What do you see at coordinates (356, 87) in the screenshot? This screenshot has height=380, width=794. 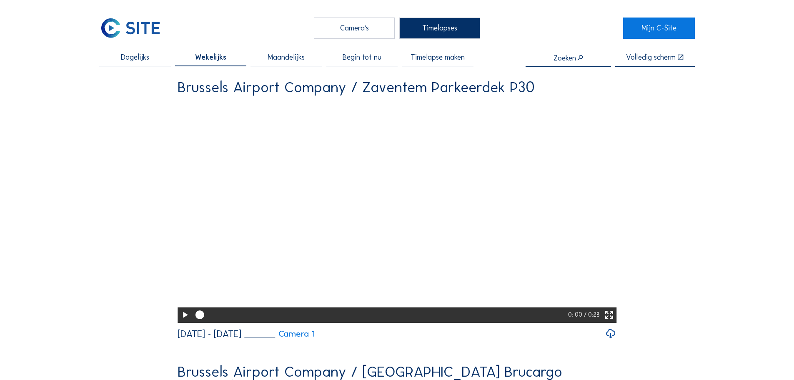 I see `div: Brussels Airport Company / Zaventem Parkeerdek P30` at bounding box center [356, 87].